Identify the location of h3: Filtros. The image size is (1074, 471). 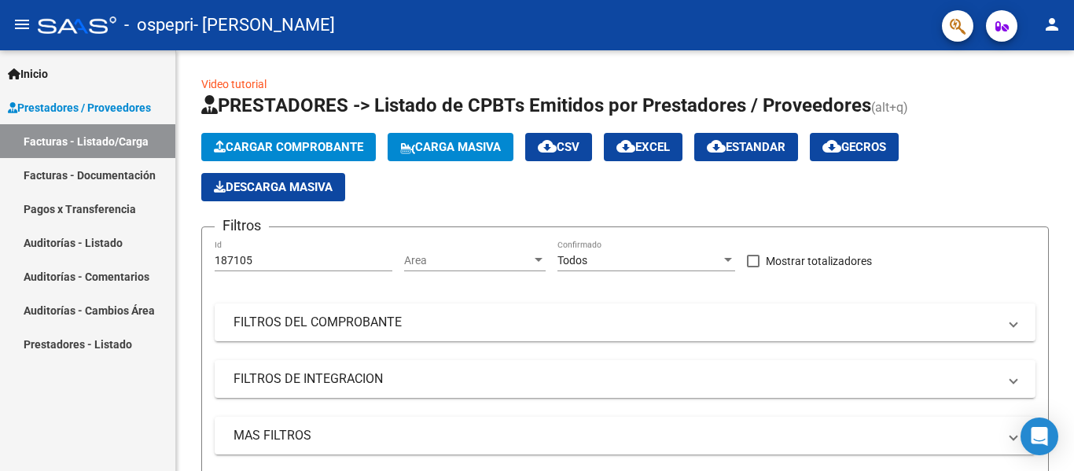
(241, 226).